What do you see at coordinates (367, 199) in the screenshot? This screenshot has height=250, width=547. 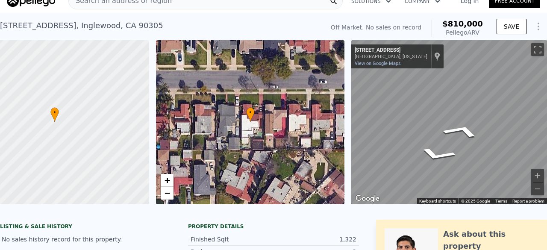 I see `a: Open this area in Google Maps (opens a new window)` at bounding box center [367, 199].